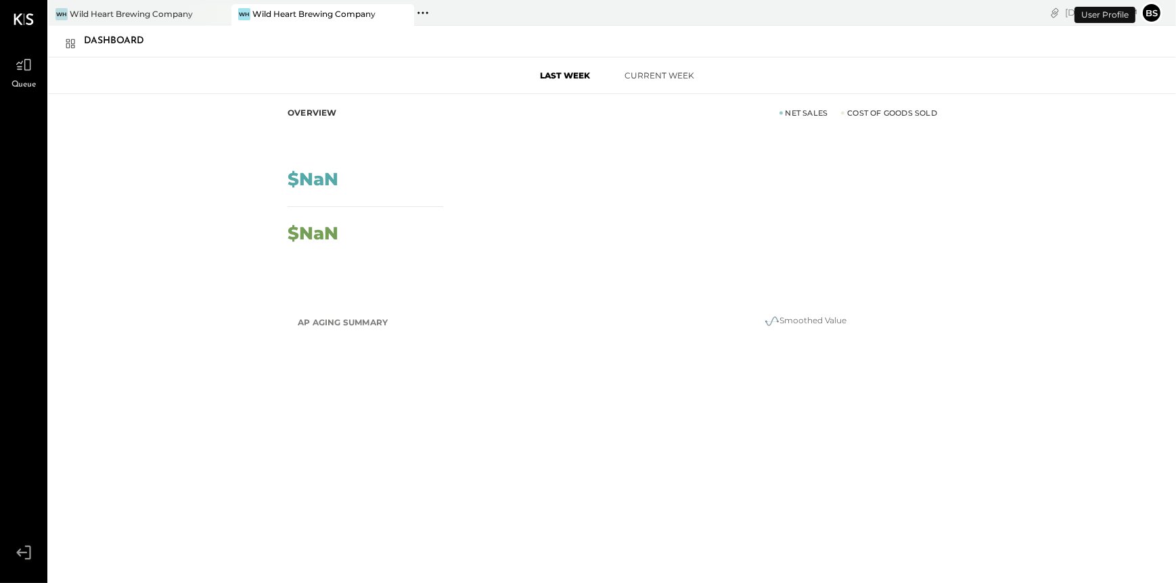 Image resolution: width=1176 pixels, height=583 pixels. What do you see at coordinates (1105, 15) in the screenshot?
I see `div: User Profile` at bounding box center [1105, 15].